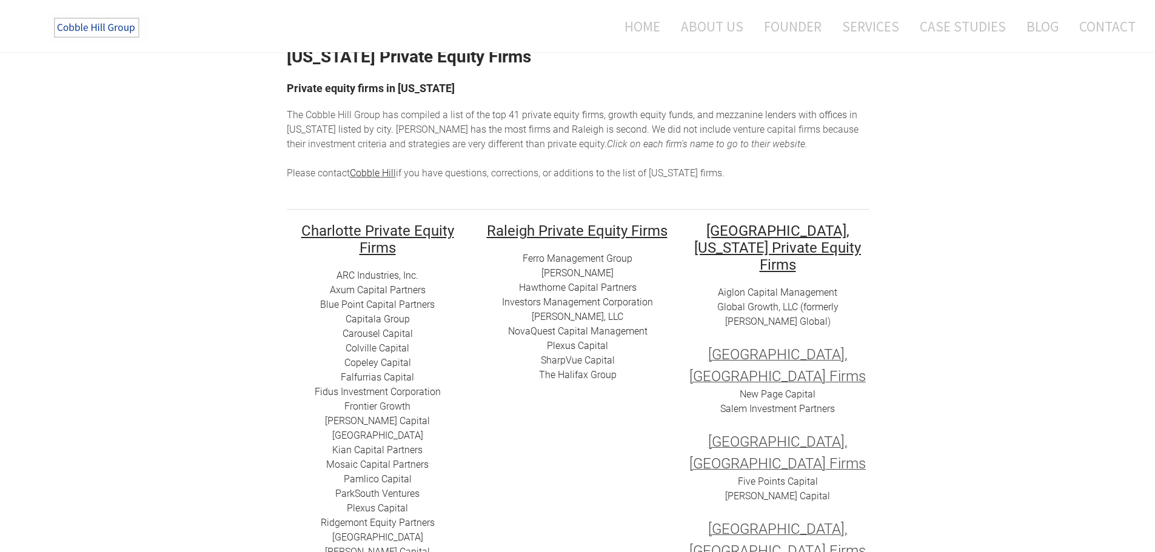 This screenshot has width=1155, height=552. I want to click on a: Aiglon Capital Management, so click(777, 292).